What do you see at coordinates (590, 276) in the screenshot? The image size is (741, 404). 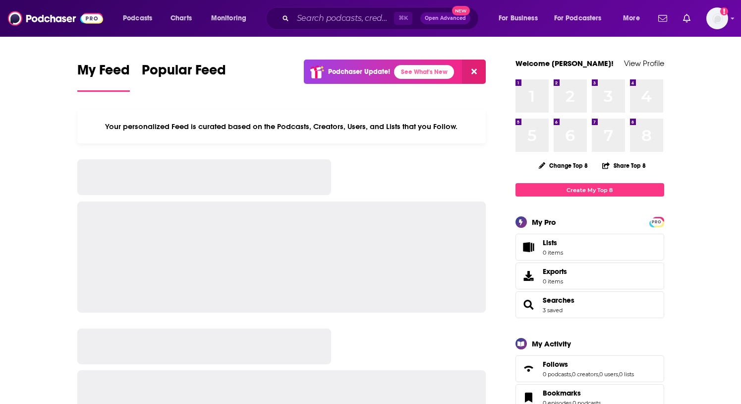 I see `a: Exports` at bounding box center [590, 276].